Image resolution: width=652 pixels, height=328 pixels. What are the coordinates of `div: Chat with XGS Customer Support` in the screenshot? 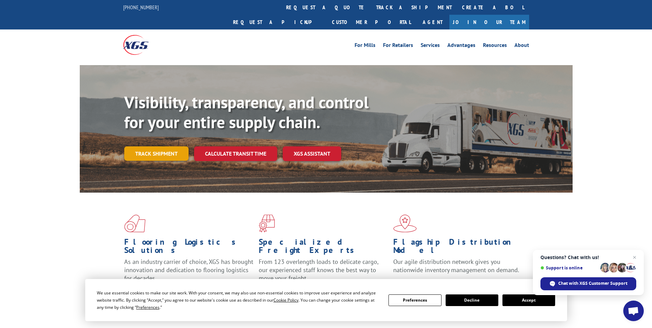 It's located at (589, 284).